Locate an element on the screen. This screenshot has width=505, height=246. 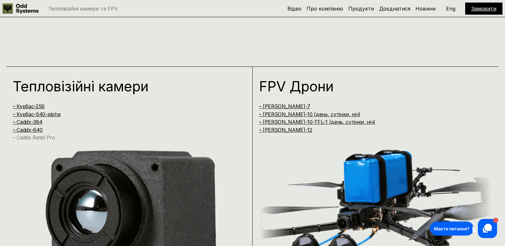
p: Тепловізійні камери та FPV is located at coordinates (83, 9).